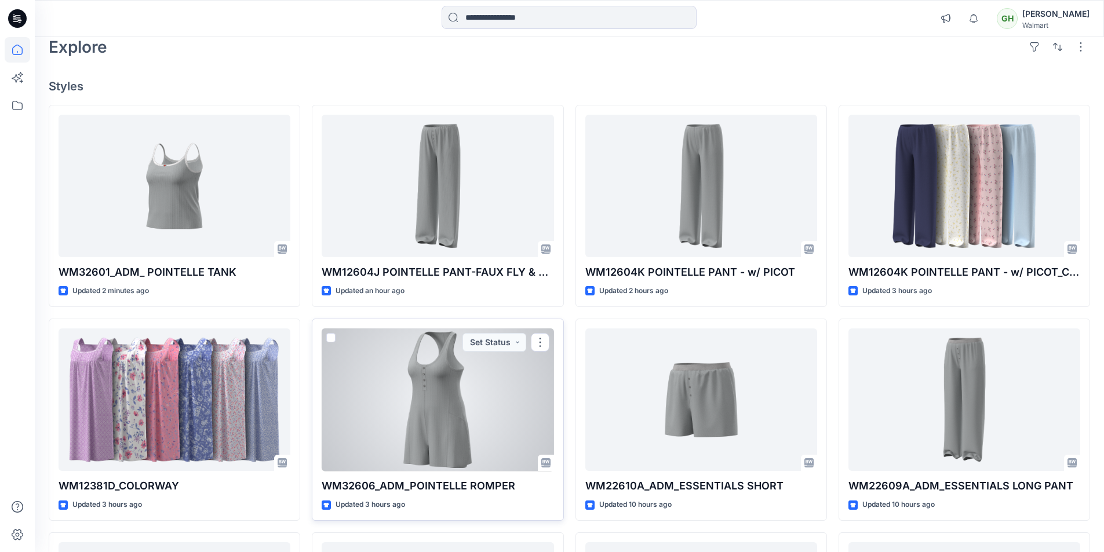 The image size is (1104, 552). I want to click on p: WM32601_ADM_ POINTELLE TANK, so click(174, 272).